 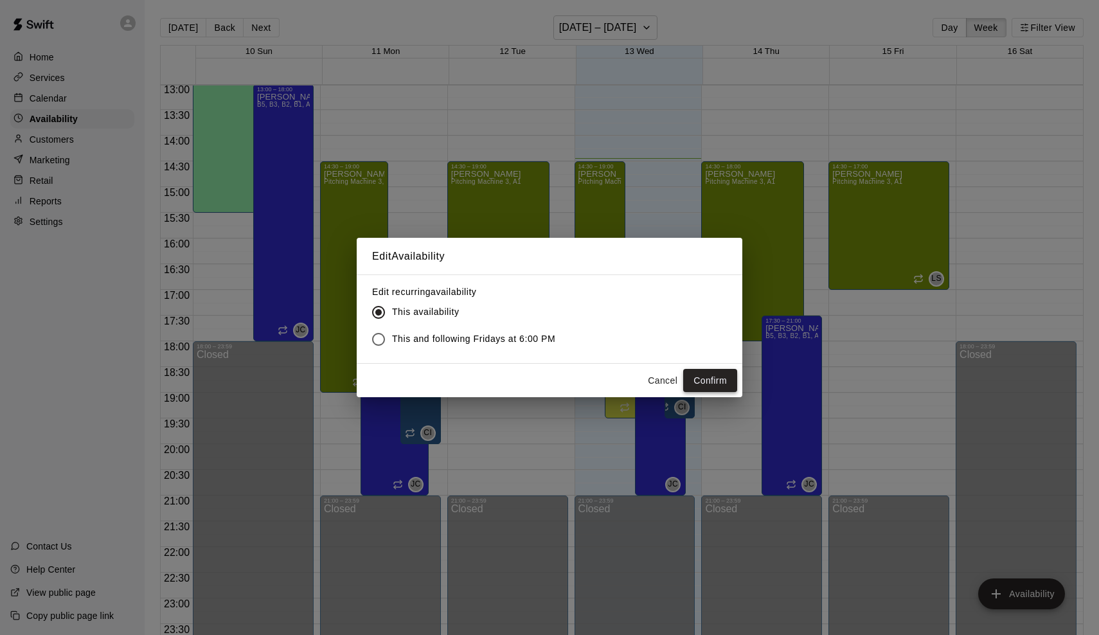 I want to click on h2: Edit Availability, so click(x=550, y=257).